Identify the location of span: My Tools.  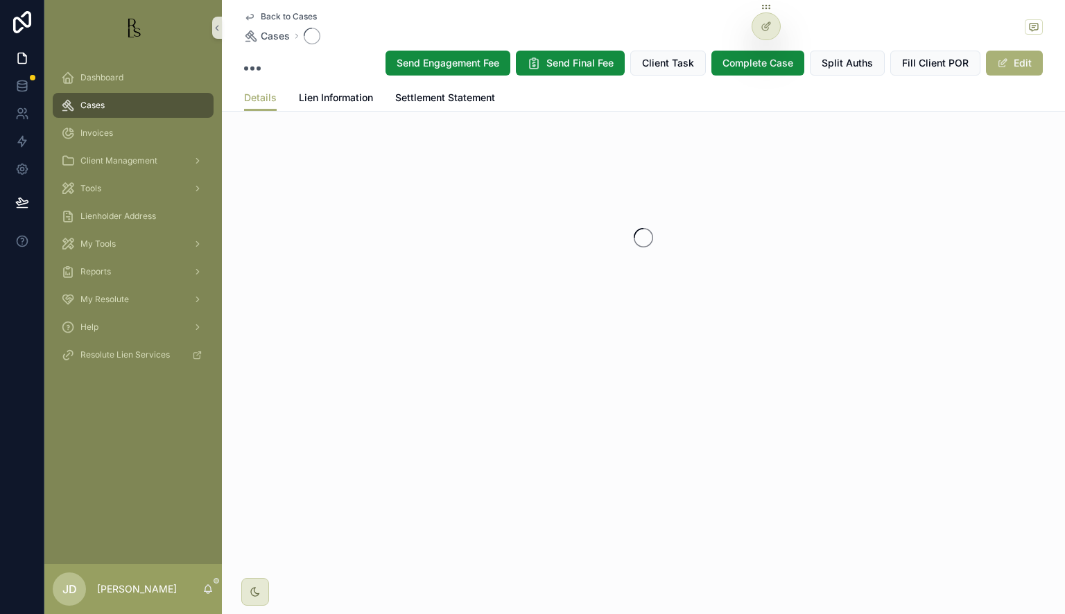
(98, 244).